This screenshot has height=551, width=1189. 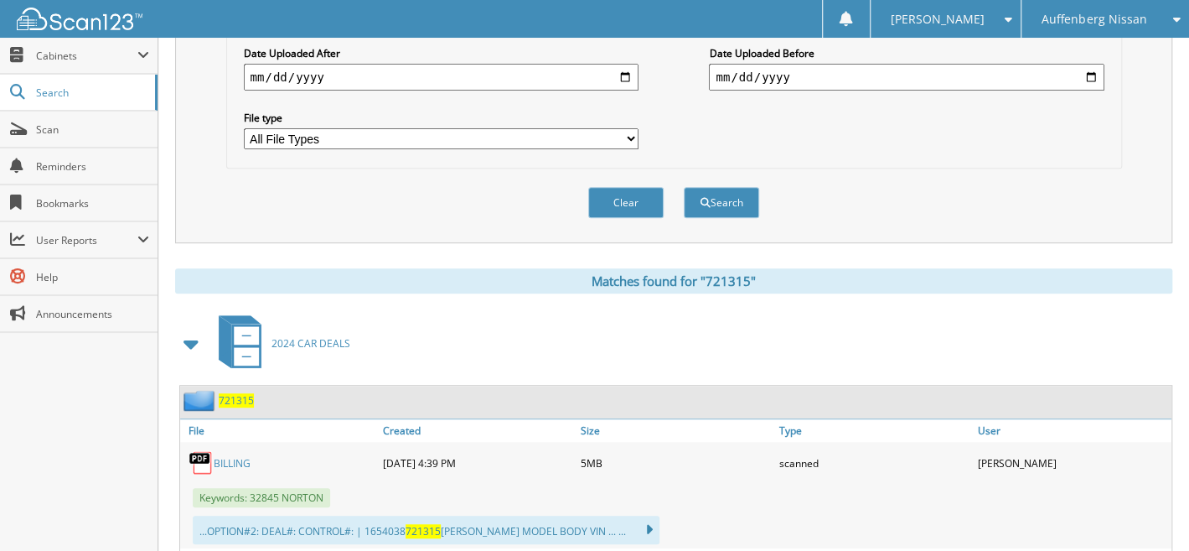 I want to click on label: Date Uploaded After, so click(x=441, y=53).